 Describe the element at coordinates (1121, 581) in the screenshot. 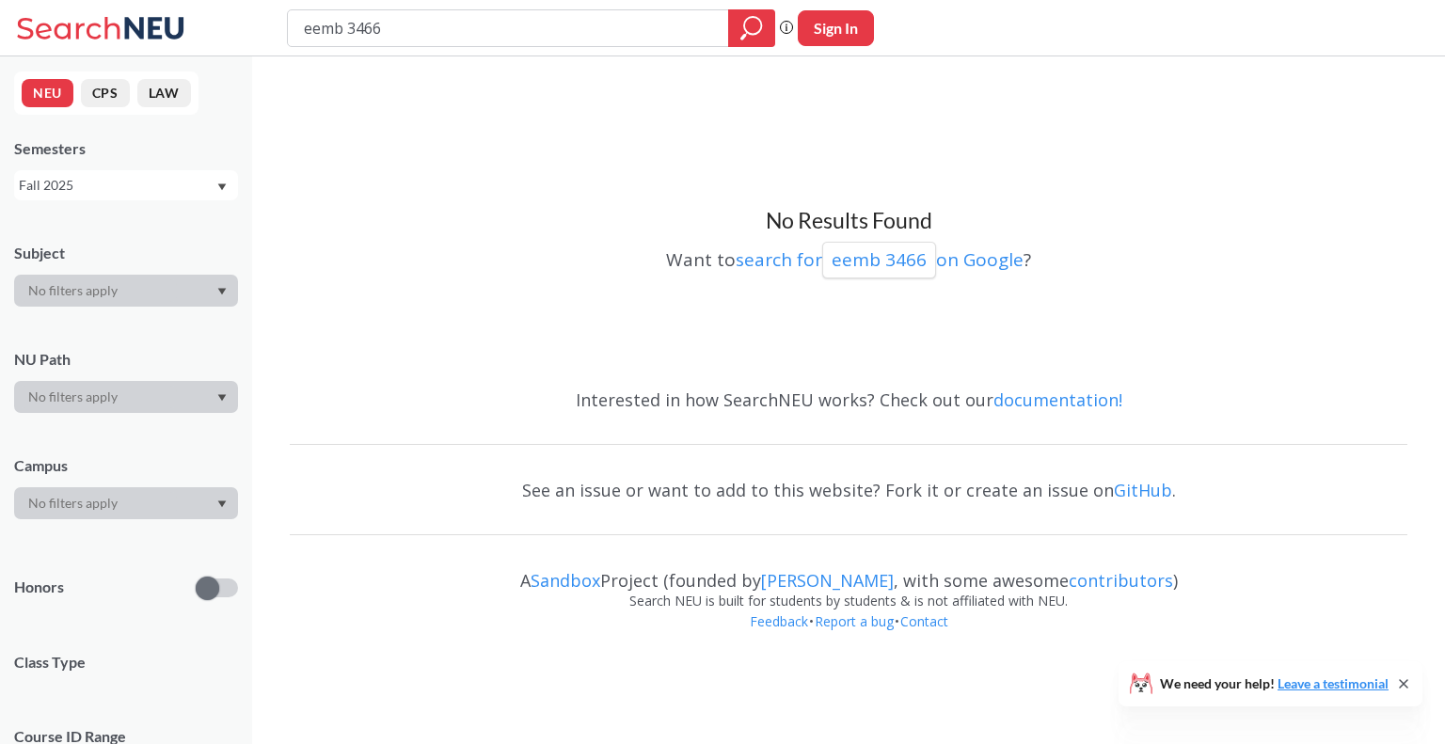

I see `a: contributors` at that location.